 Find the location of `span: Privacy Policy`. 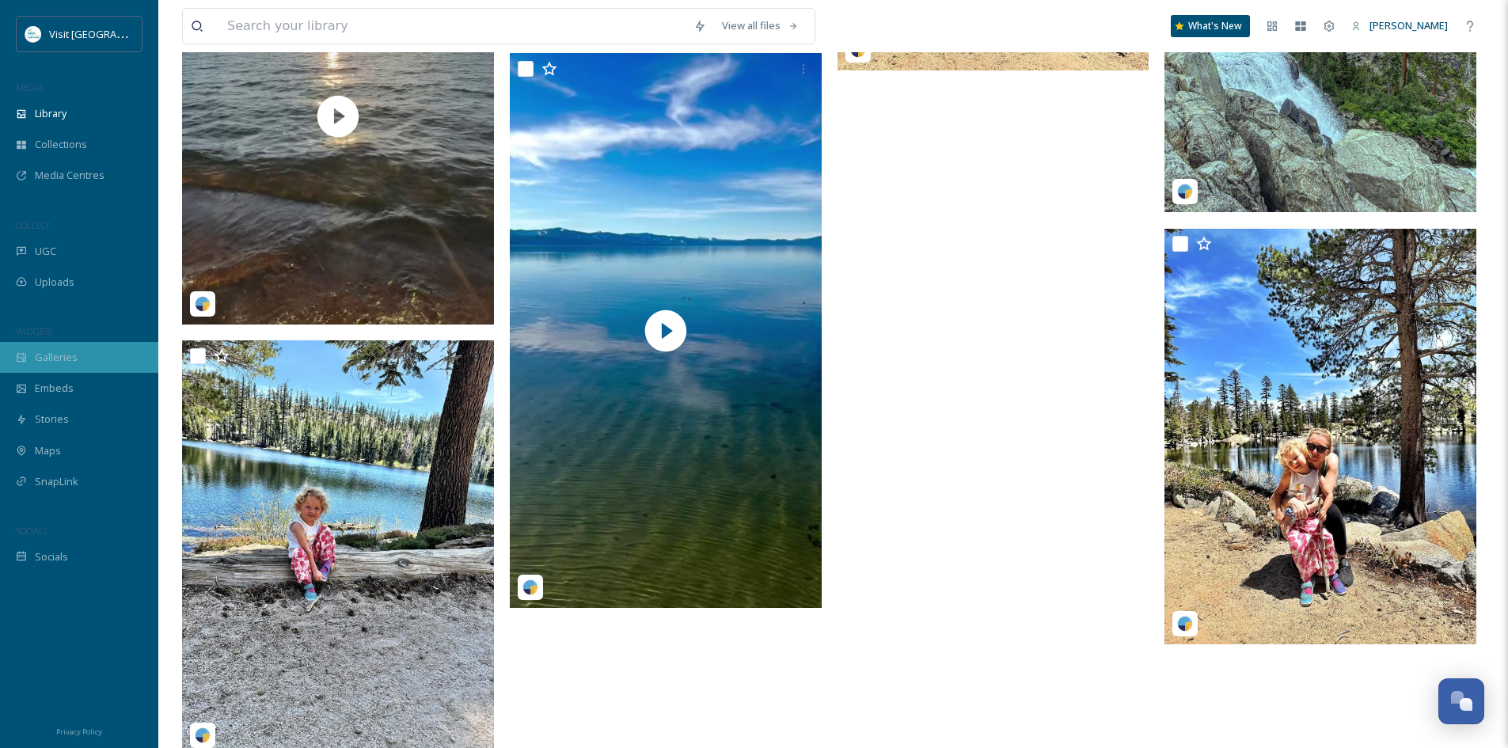

span: Privacy Policy is located at coordinates (79, 731).